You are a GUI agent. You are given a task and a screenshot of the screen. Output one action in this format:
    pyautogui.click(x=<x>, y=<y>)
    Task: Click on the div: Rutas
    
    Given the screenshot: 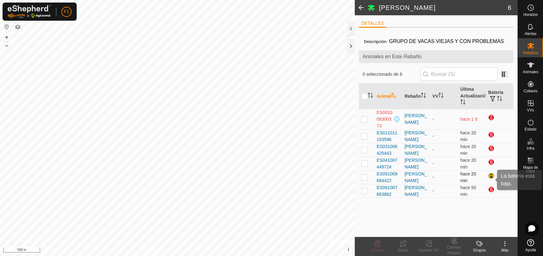 What is the action you would take?
    pyautogui.click(x=403, y=250)
    